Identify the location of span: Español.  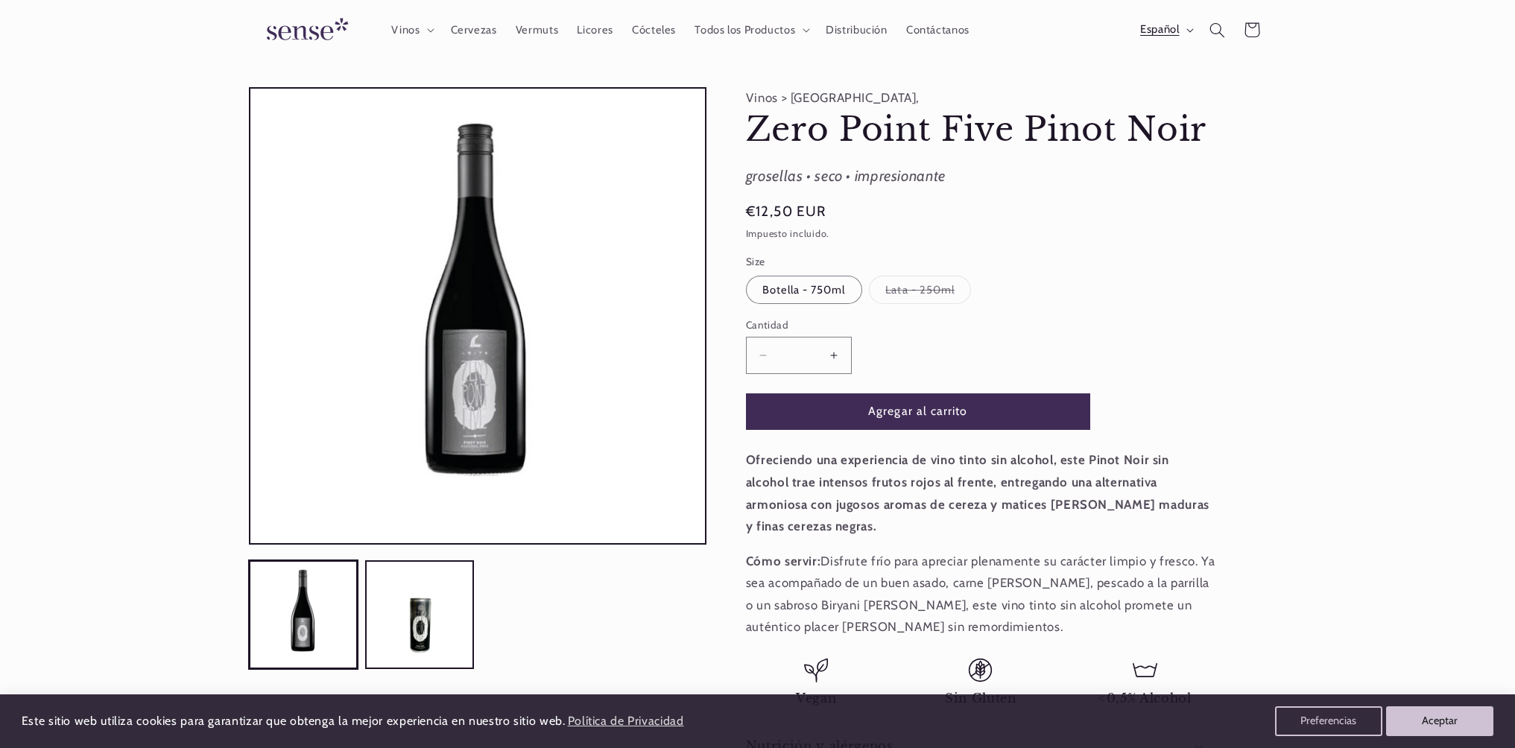
(1159, 30).